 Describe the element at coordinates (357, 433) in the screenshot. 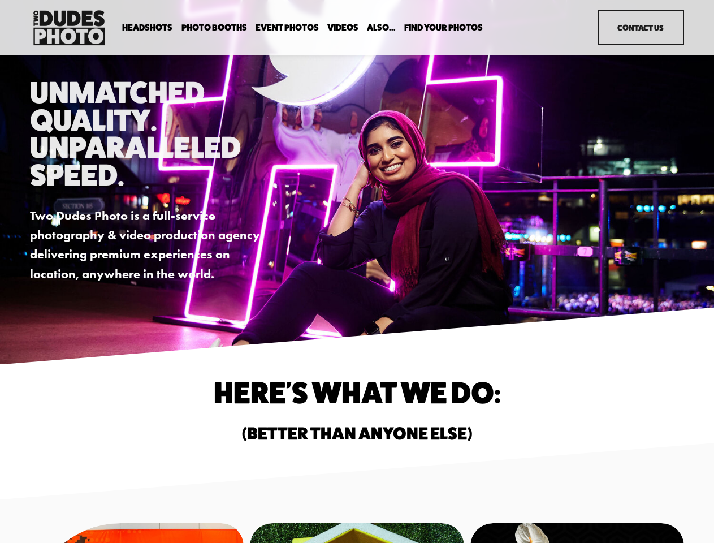

I see `h2: (Better than anyone else)` at that location.